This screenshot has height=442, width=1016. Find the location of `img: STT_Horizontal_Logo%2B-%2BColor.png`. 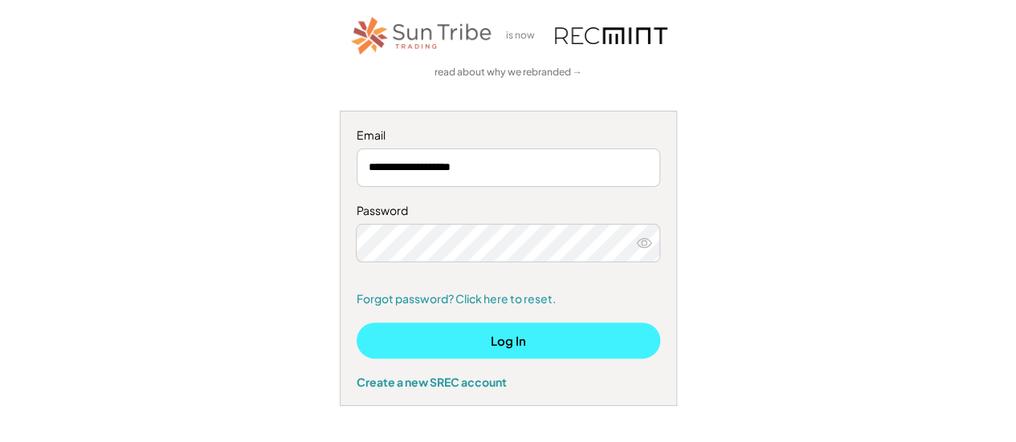

img: STT_Horizontal_Logo%2B-%2BColor.png is located at coordinates (422, 35).